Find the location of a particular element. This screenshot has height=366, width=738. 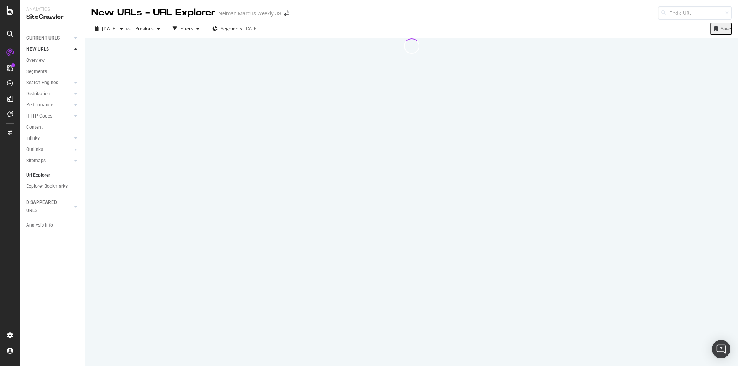

div: DISAPPEARED URLS is located at coordinates (45, 207).